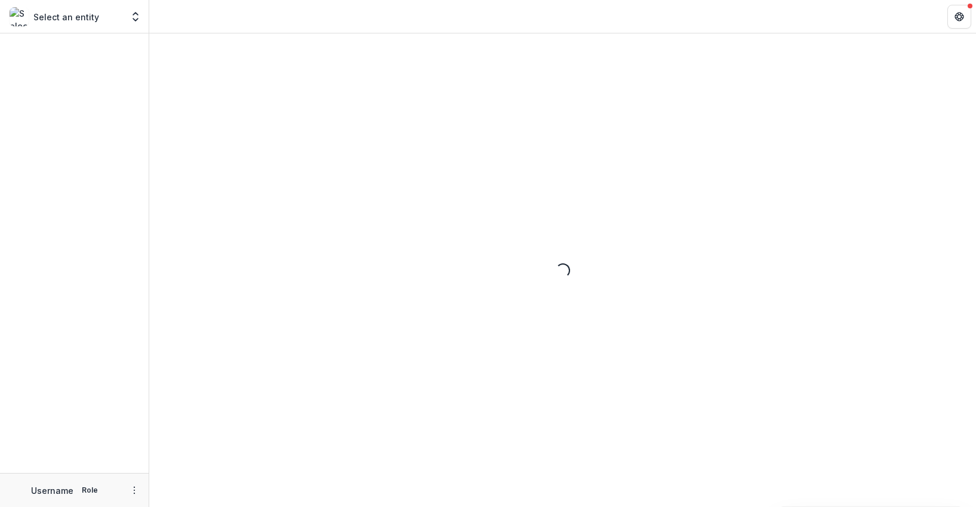  Describe the element at coordinates (66, 17) in the screenshot. I see `p: Select an entity` at that location.